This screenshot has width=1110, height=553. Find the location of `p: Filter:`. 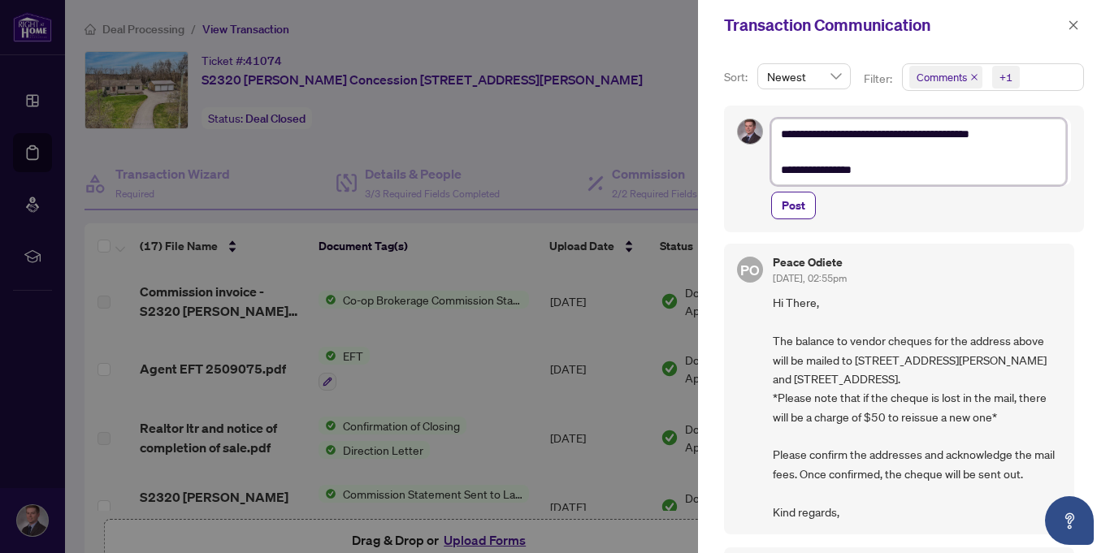

p: Filter: is located at coordinates (879, 79).